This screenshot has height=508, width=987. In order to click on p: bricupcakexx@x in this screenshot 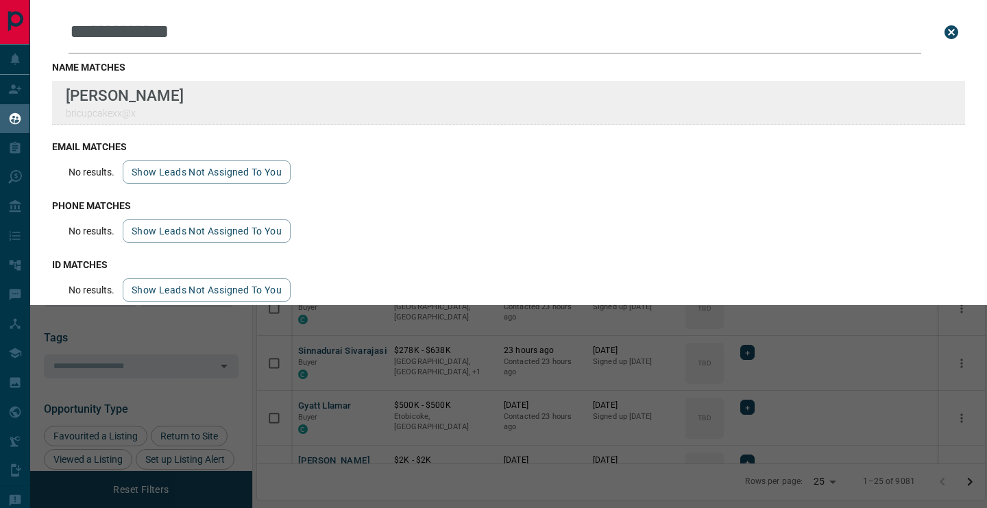, I will do `click(125, 113)`.